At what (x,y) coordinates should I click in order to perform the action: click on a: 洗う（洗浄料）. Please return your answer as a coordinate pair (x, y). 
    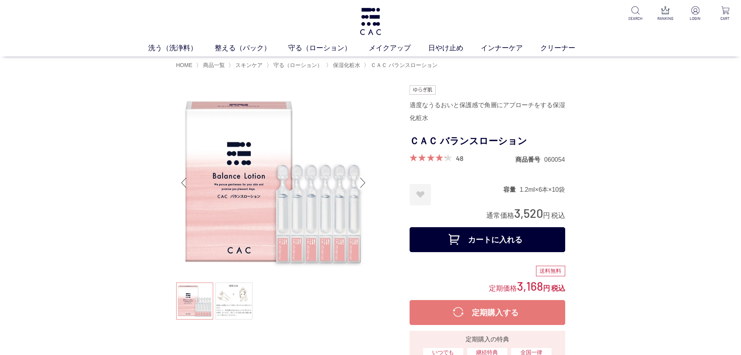
    Looking at the image, I should click on (181, 48).